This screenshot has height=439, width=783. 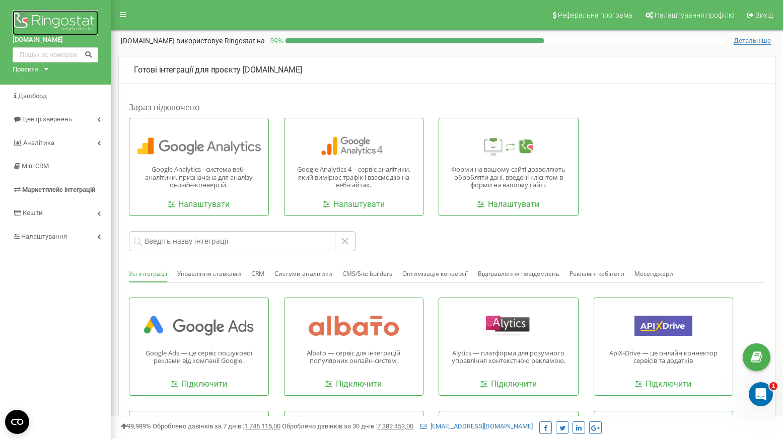 I want to click on button: Відправлення повідомлень, so click(x=518, y=274).